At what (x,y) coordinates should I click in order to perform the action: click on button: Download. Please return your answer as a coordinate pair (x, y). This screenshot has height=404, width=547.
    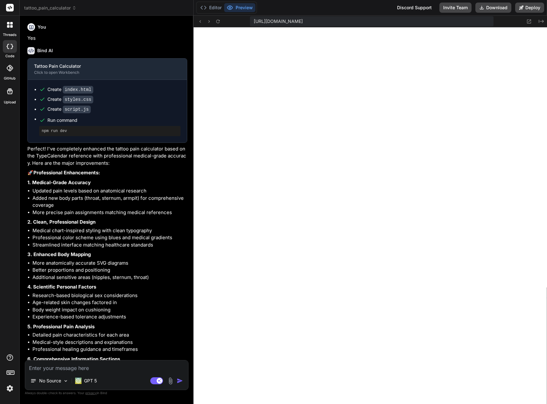
    Looking at the image, I should click on (493, 8).